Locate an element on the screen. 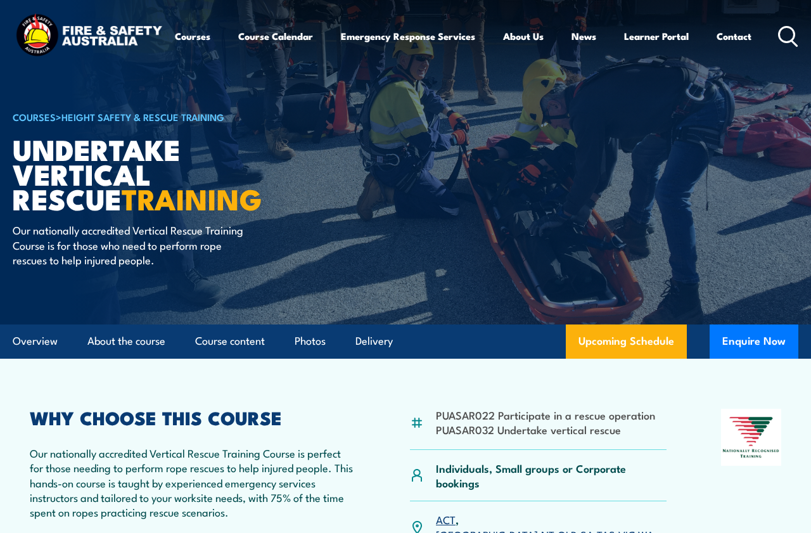  a: Contact is located at coordinates (733, 36).